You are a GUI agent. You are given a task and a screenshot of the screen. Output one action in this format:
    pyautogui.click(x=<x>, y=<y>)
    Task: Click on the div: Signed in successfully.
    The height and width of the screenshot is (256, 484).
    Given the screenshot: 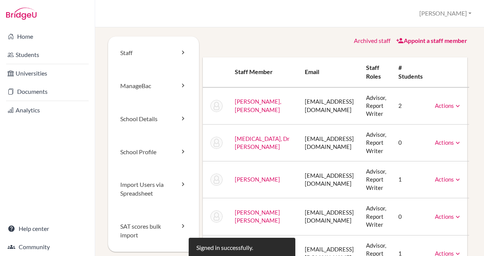 What is the action you would take?
    pyautogui.click(x=224, y=248)
    